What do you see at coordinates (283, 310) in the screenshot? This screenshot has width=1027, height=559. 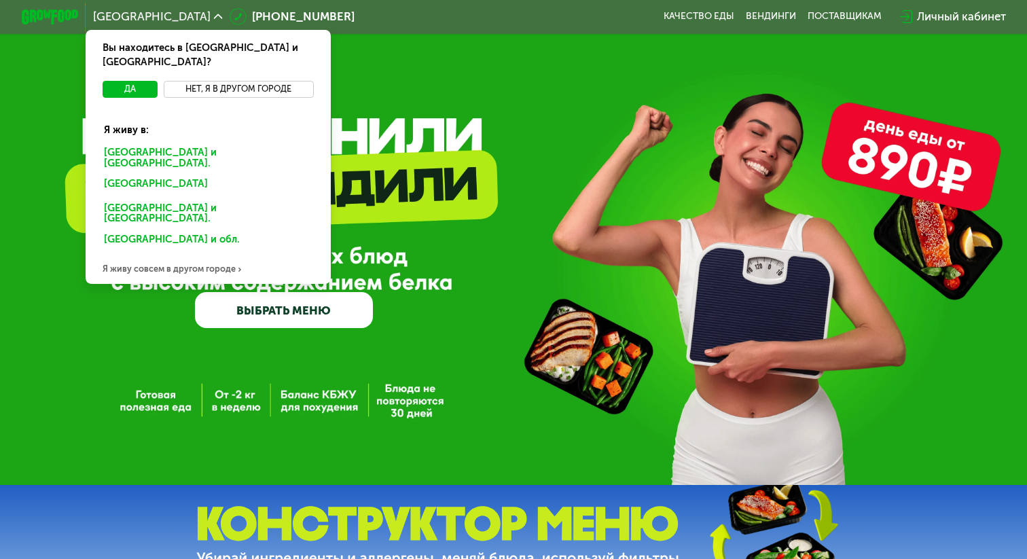 I see `a: ВЫБРАТЬ МЕНЮ` at bounding box center [283, 310].